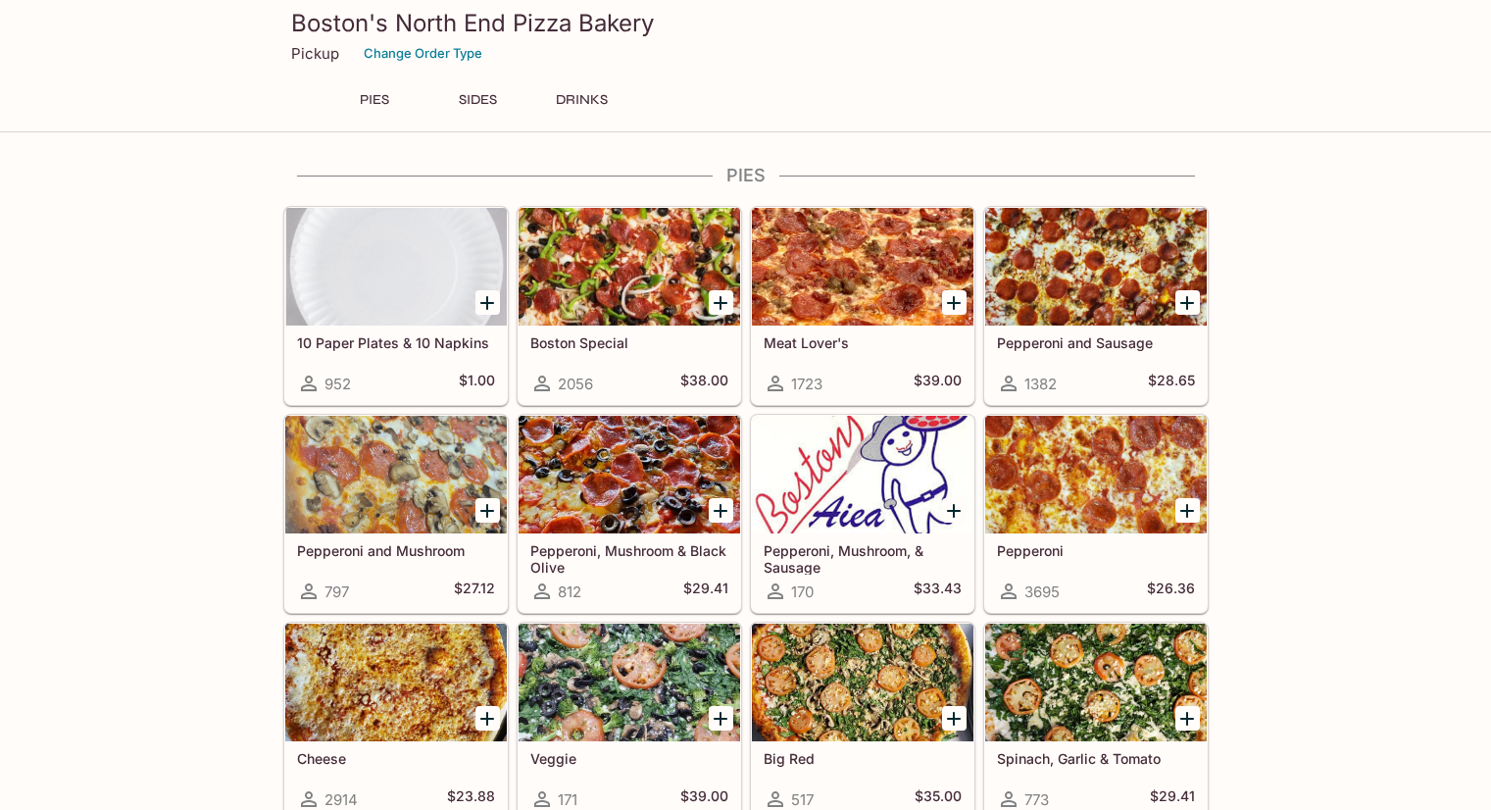 This screenshot has height=810, width=1491. I want to click on p: Pickup, so click(315, 53).